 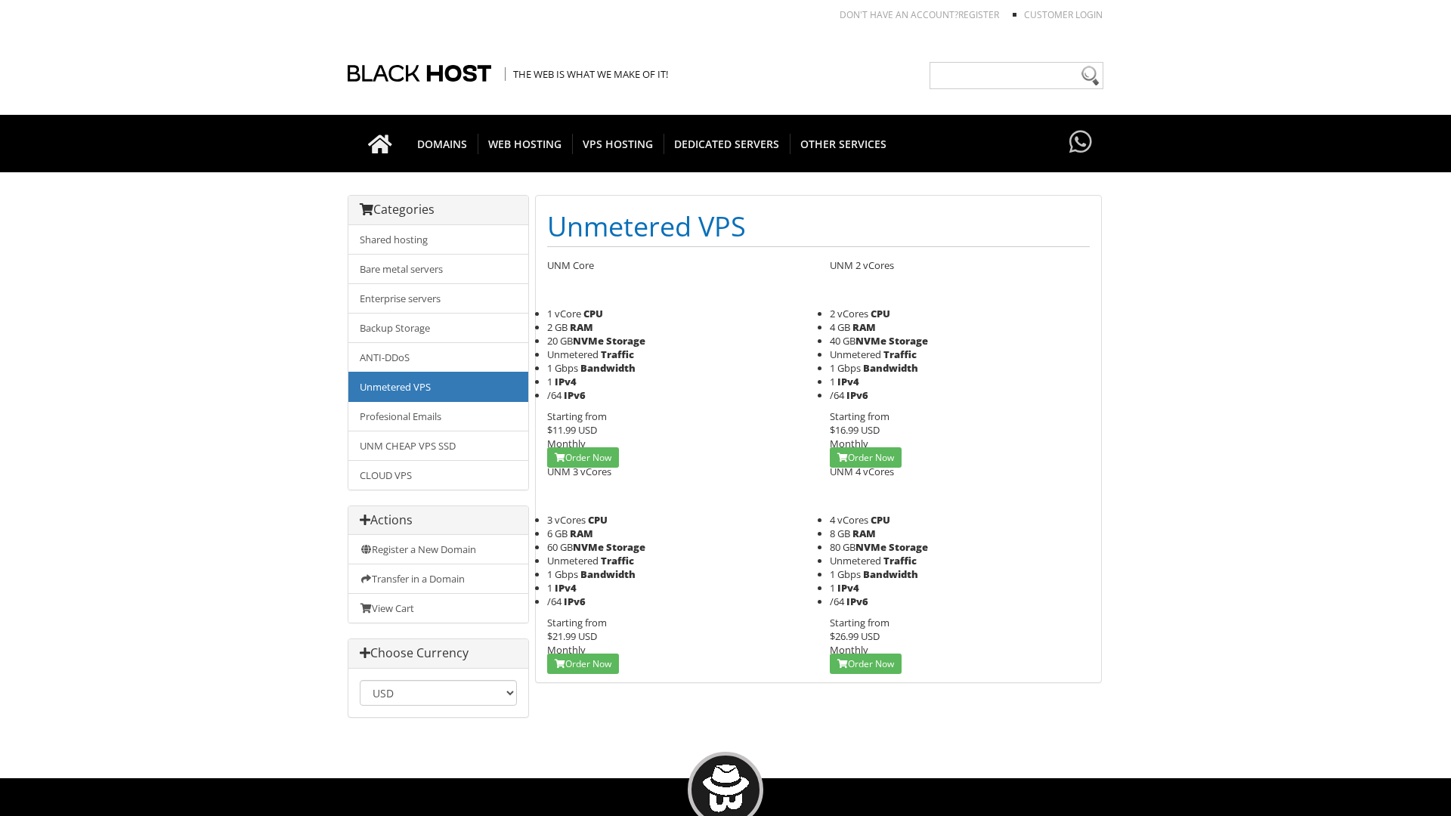 What do you see at coordinates (438, 446) in the screenshot?
I see `a: UNM CHEAP VPS SSD` at bounding box center [438, 446].